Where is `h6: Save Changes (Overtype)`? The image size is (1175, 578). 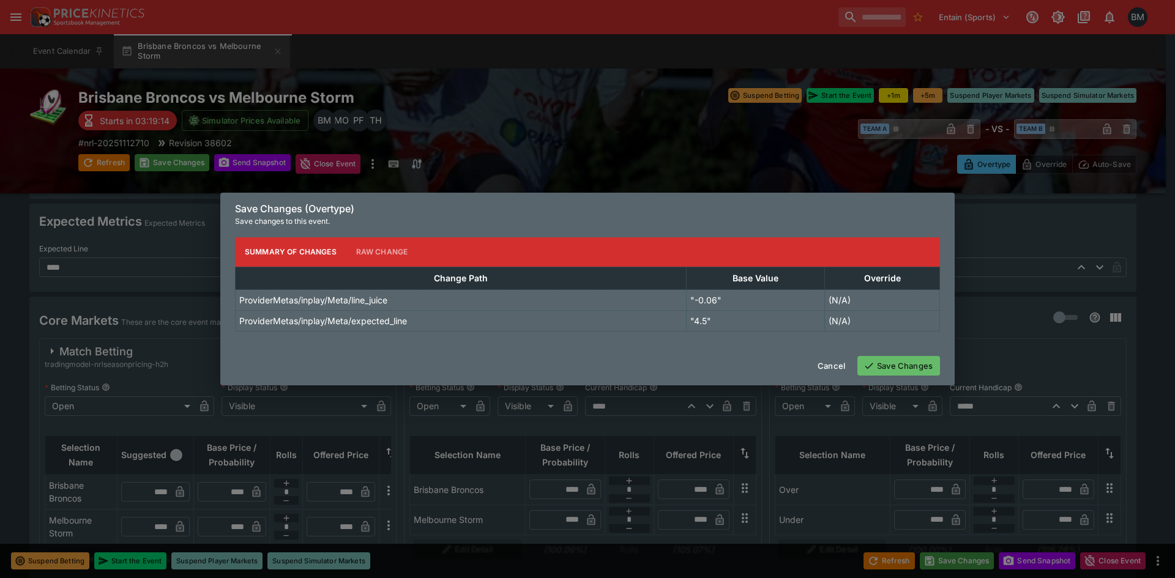 h6: Save Changes (Overtype) is located at coordinates (588, 209).